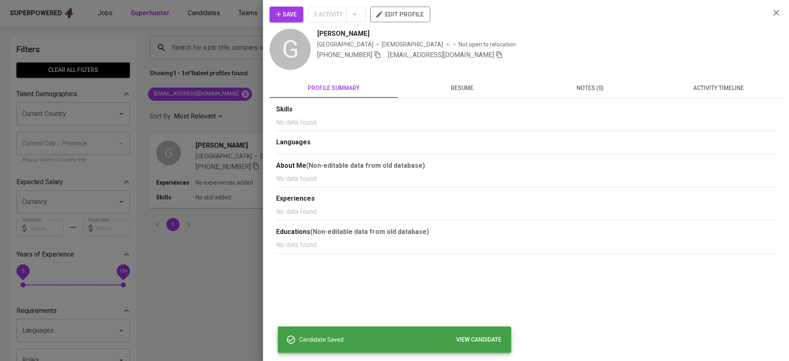  Describe the element at coordinates (590, 88) in the screenshot. I see `span: notes (0)` at that location.